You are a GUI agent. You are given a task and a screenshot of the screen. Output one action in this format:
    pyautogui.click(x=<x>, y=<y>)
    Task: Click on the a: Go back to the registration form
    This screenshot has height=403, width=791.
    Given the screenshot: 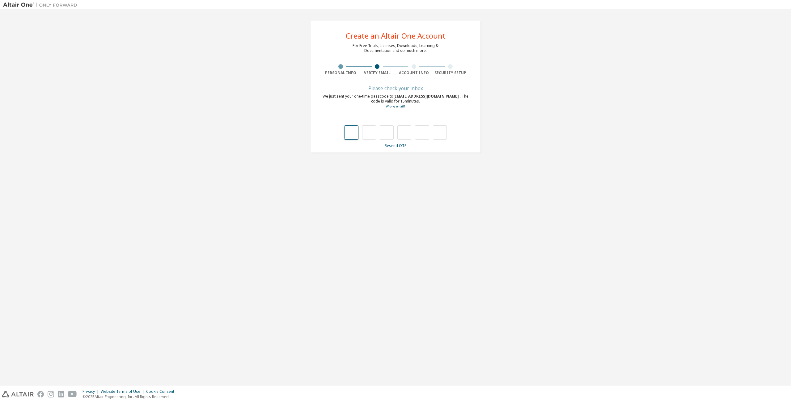 What is the action you would take?
    pyautogui.click(x=395, y=106)
    